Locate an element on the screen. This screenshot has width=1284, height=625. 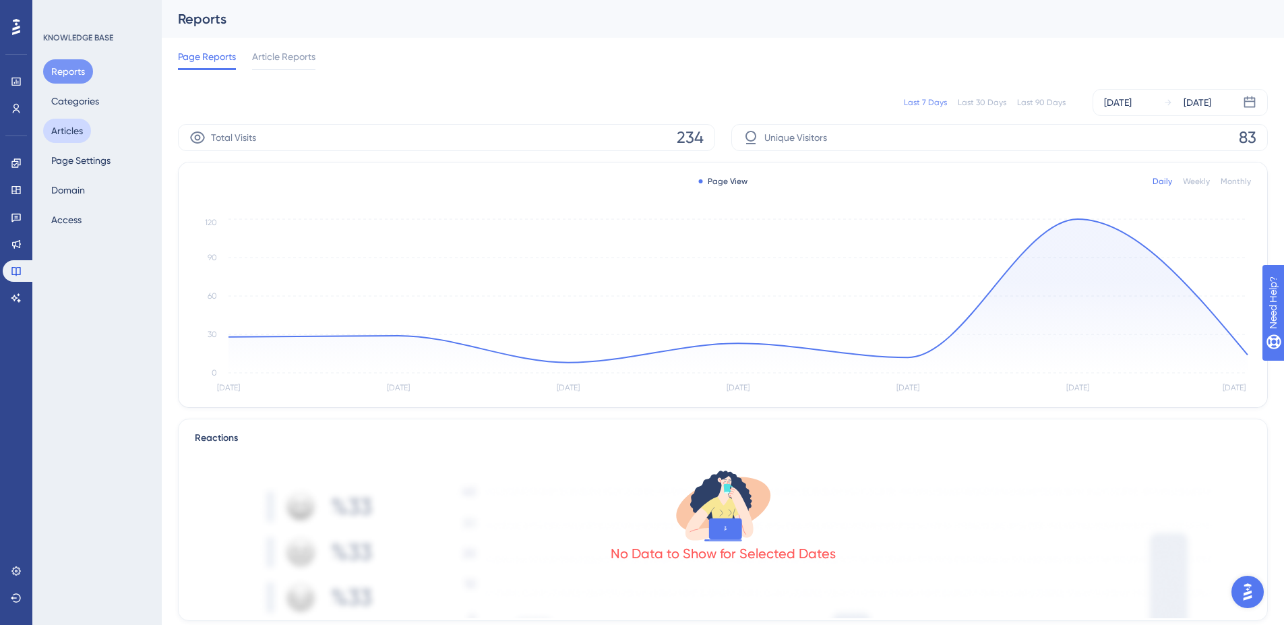
span: Page Reports is located at coordinates (207, 57).